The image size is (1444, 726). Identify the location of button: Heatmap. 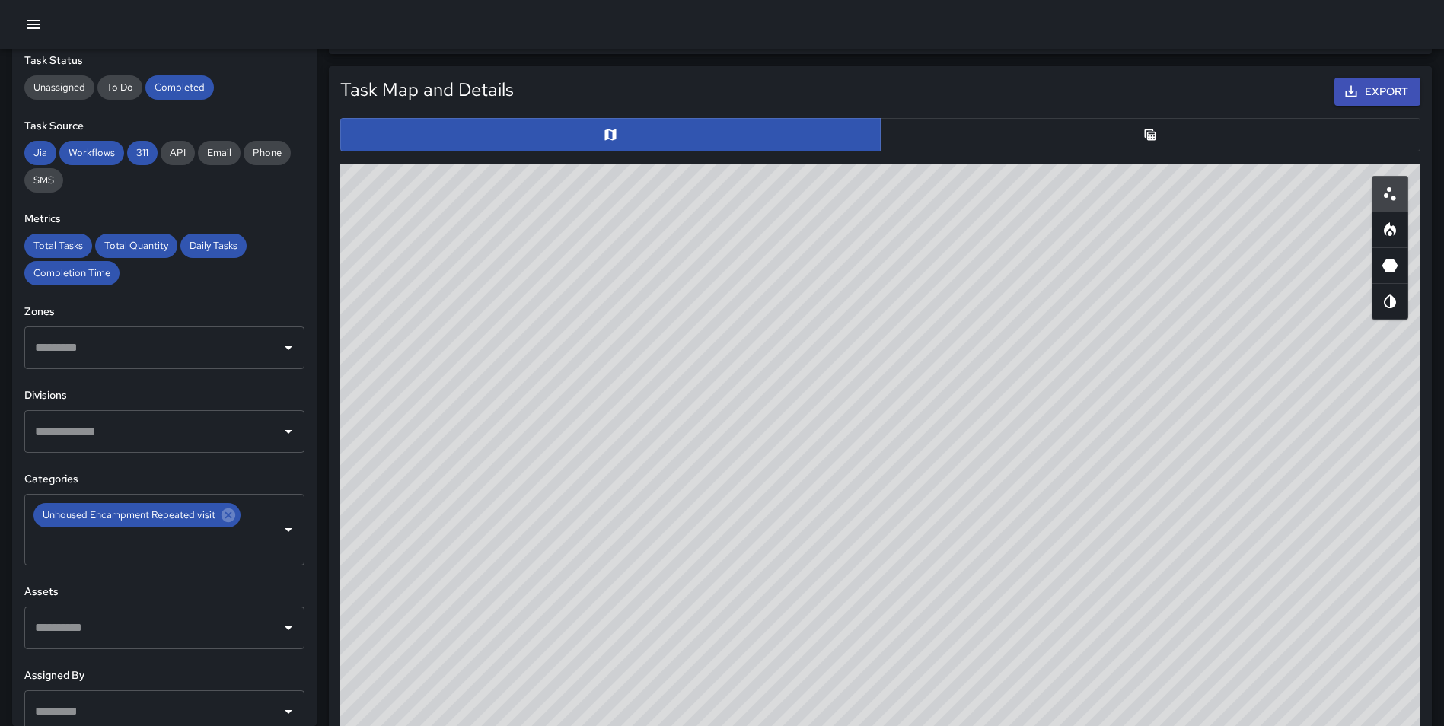
(1390, 230).